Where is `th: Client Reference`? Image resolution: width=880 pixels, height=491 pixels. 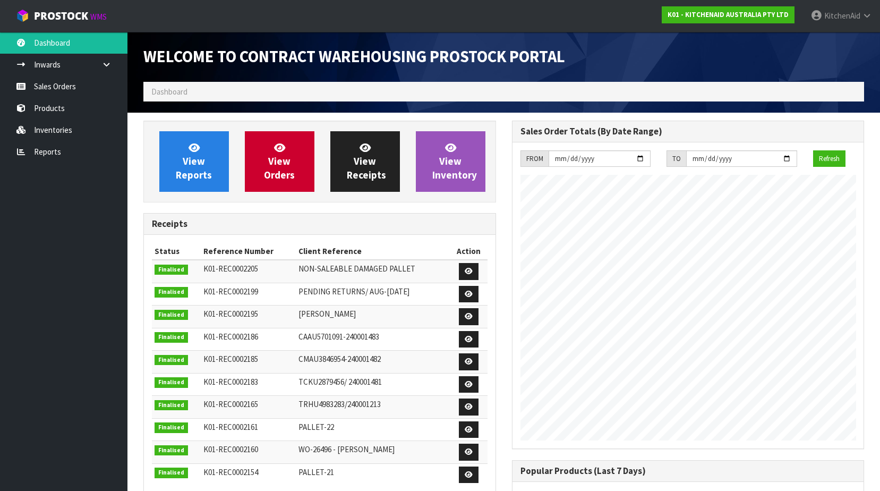
th: Client Reference is located at coordinates (373, 251).